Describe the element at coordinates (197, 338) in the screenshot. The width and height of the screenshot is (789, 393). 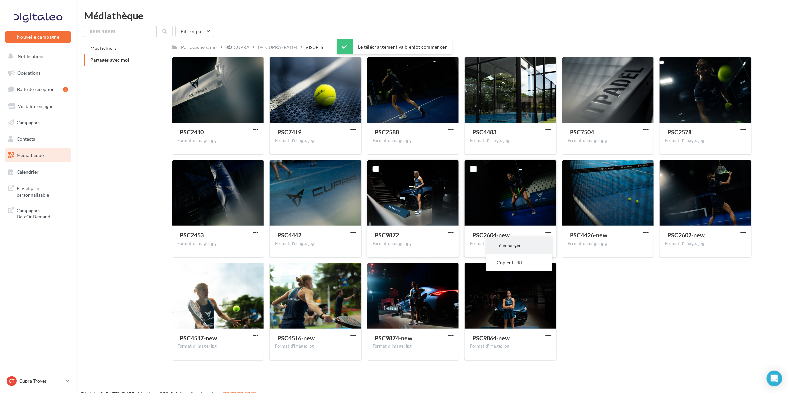
I see `span: _PSC4517-new` at that location.